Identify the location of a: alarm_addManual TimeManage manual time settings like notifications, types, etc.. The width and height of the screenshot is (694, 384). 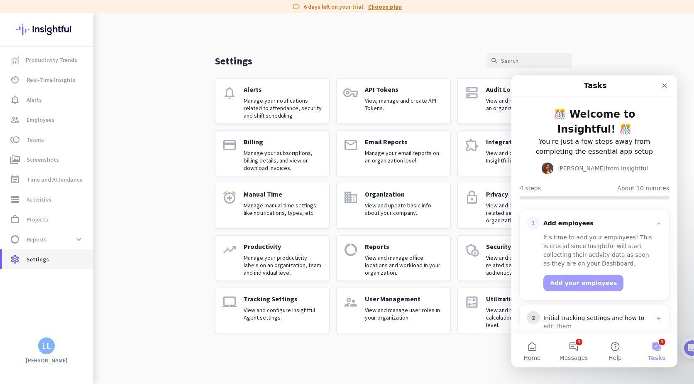
(272, 206).